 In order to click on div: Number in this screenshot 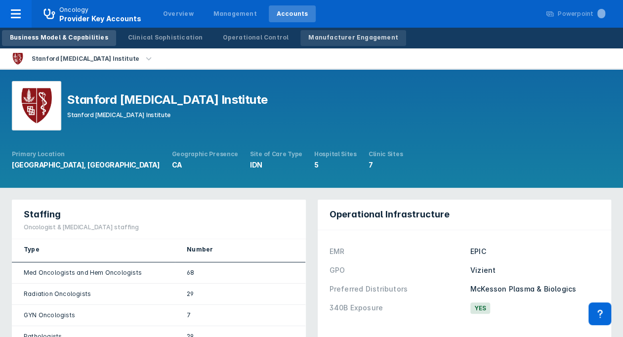, I will do `click(240, 250)`.